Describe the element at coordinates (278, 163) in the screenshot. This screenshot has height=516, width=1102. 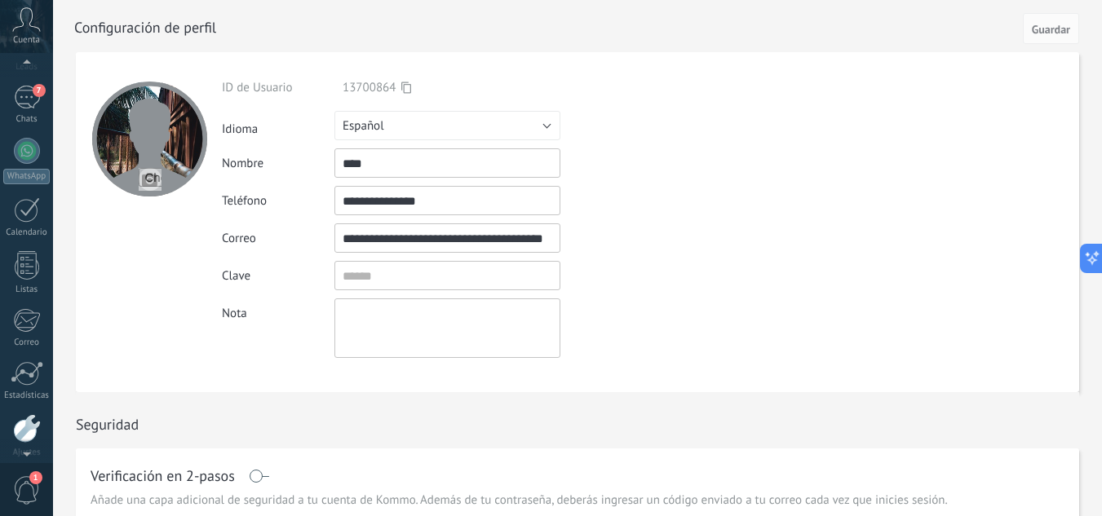
I see `div: Nombre` at that location.